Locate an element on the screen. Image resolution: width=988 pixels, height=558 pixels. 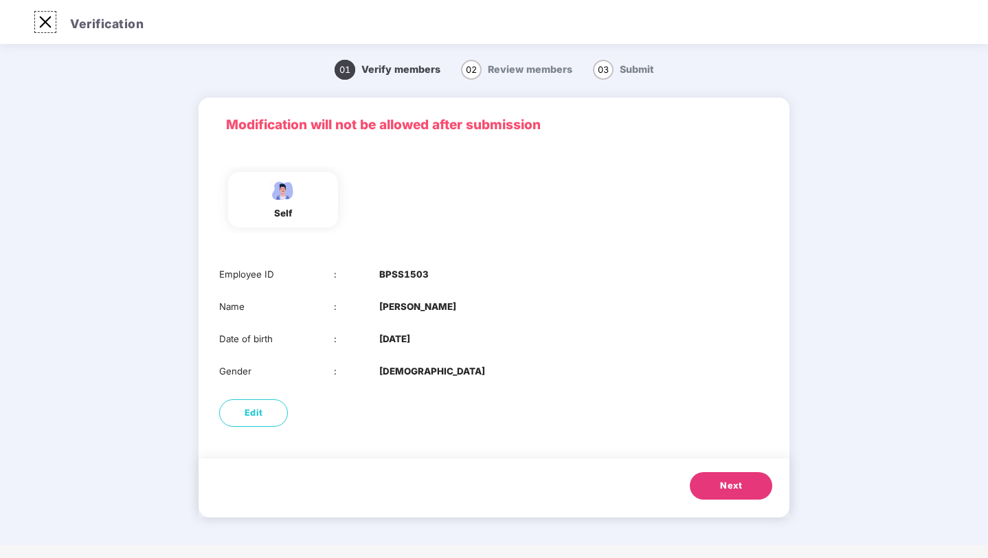
div: self is located at coordinates (283, 213).